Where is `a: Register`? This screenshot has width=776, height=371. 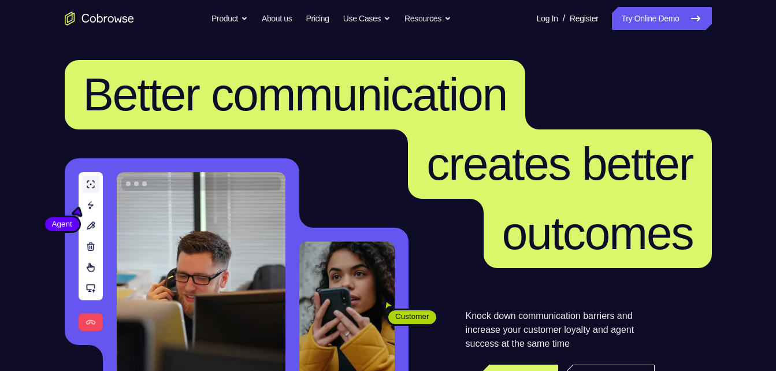
a: Register is located at coordinates (583, 18).